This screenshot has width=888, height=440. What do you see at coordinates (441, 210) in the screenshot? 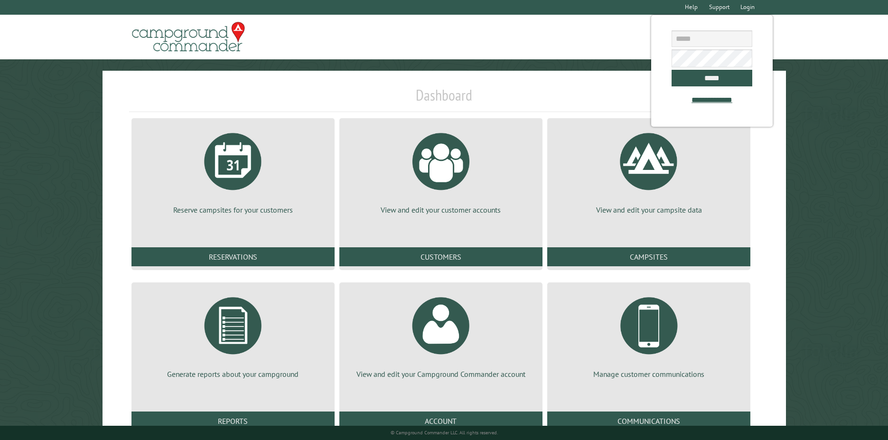
I see `p: View and edit your customer accounts` at bounding box center [441, 210].